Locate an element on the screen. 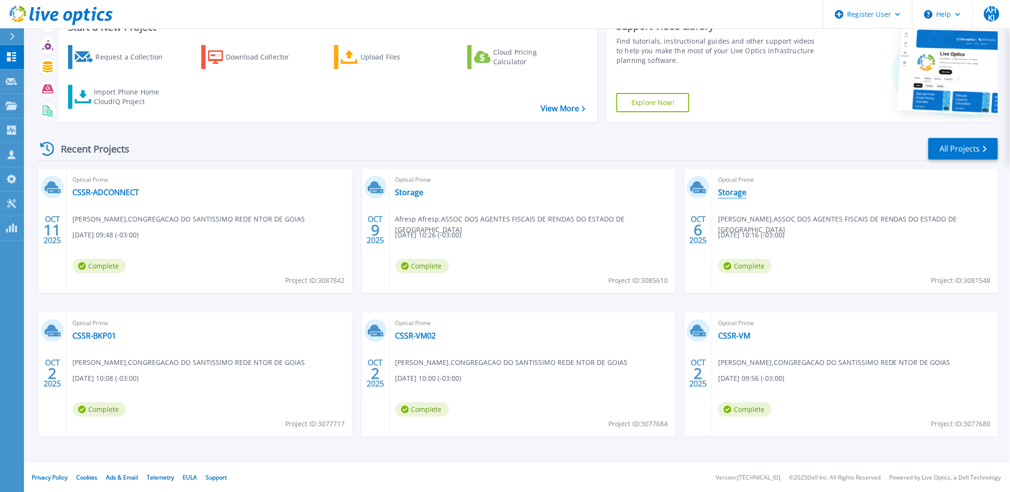  a: EULA is located at coordinates (190, 477).